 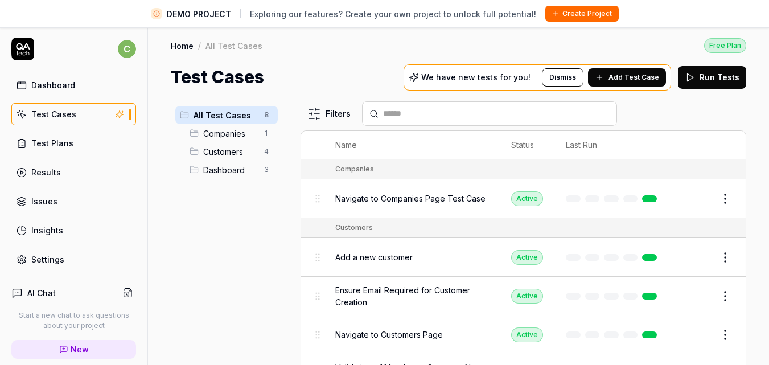 What do you see at coordinates (411, 145) in the screenshot?
I see `th: Name` at bounding box center [411, 145].